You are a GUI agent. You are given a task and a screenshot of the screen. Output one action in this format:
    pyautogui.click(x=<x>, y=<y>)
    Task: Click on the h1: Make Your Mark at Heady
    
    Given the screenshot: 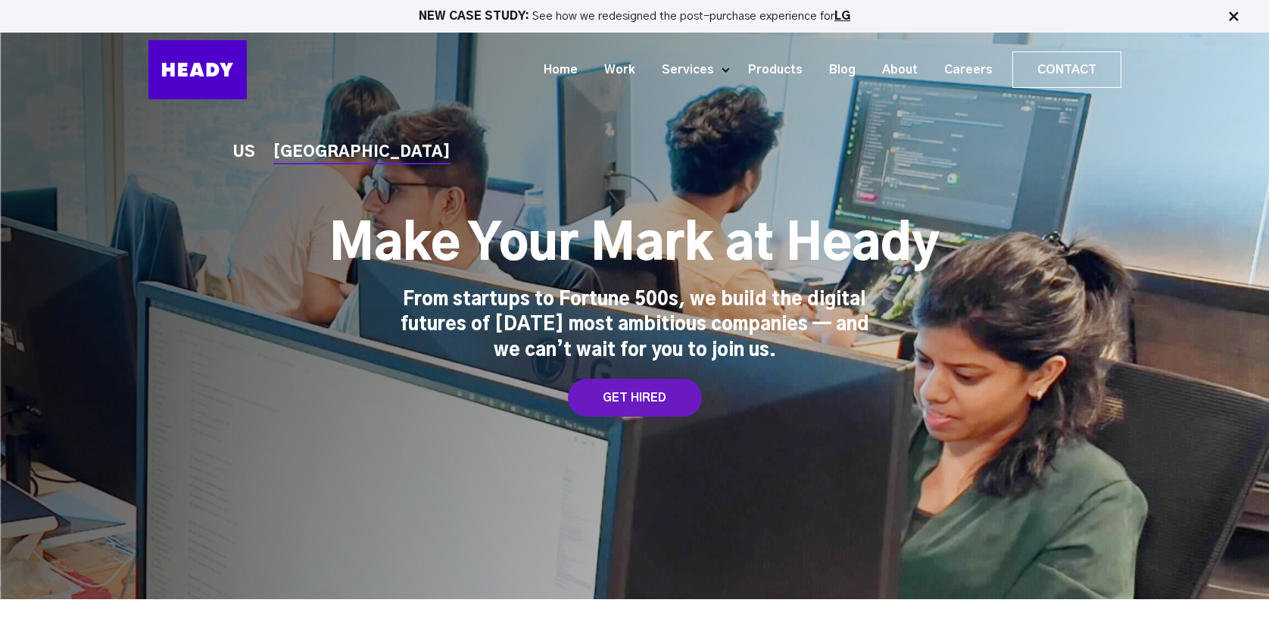 What is the action you would take?
    pyautogui.click(x=635, y=245)
    